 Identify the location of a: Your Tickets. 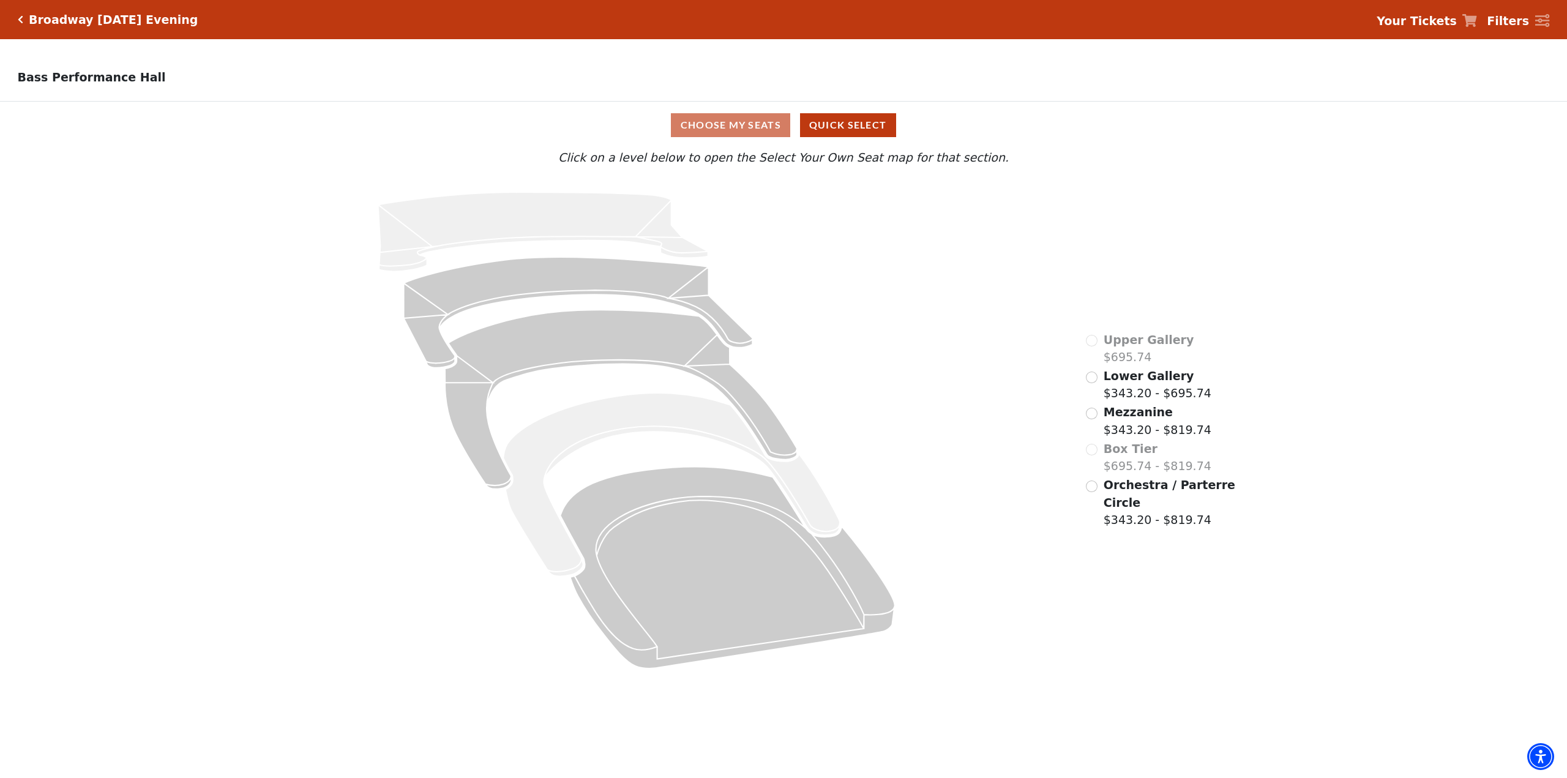
(1427, 21).